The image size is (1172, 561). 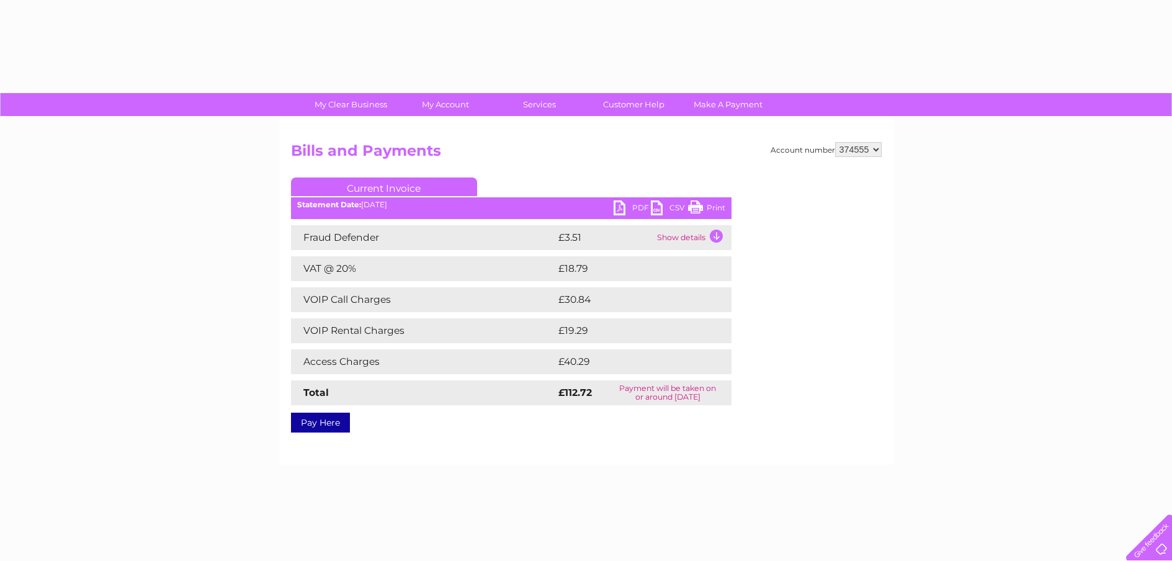 What do you see at coordinates (423, 362) in the screenshot?
I see `td: Access Charges` at bounding box center [423, 362].